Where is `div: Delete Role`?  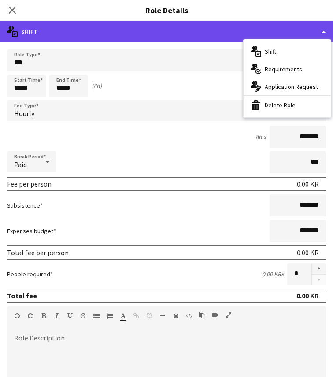 div: Delete Role is located at coordinates (287, 105).